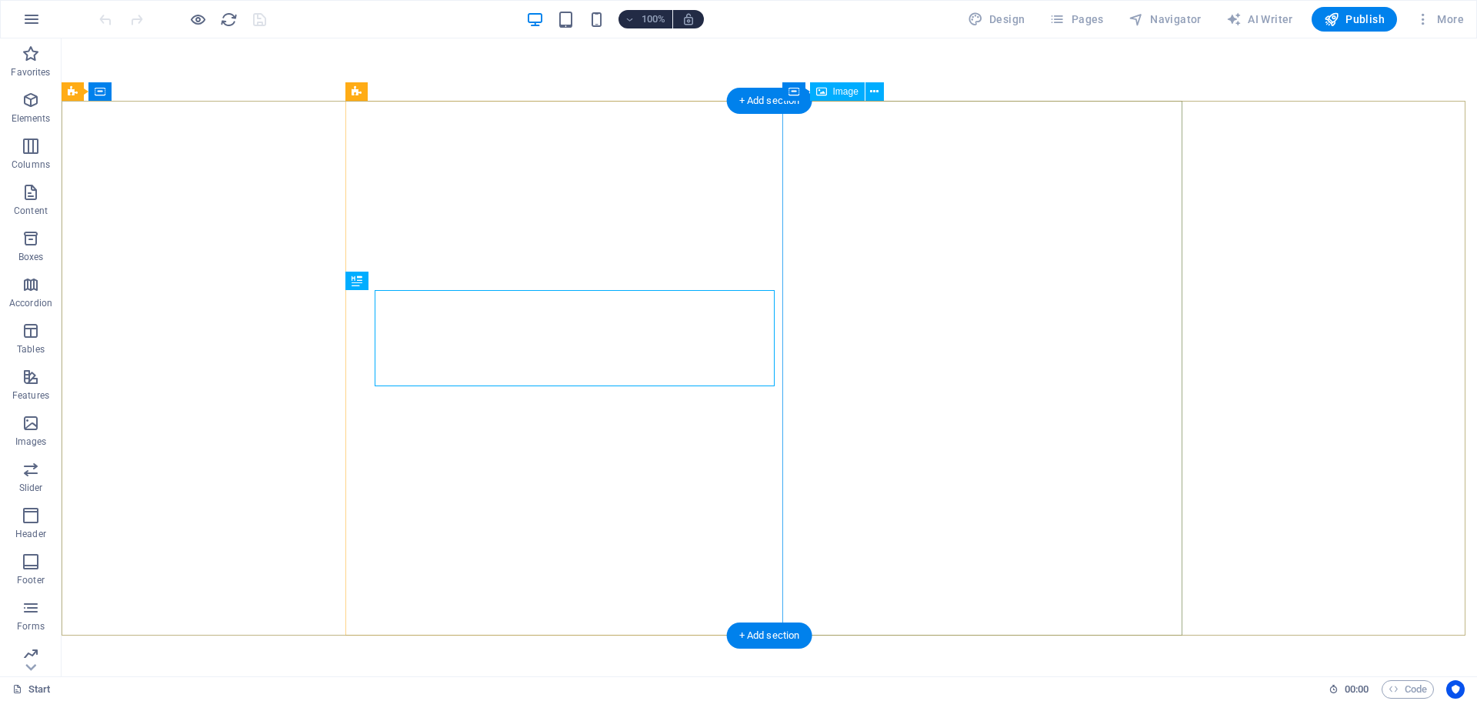 The image size is (1477, 701). Describe the element at coordinates (31, 626) in the screenshot. I see `p: Forms` at that location.